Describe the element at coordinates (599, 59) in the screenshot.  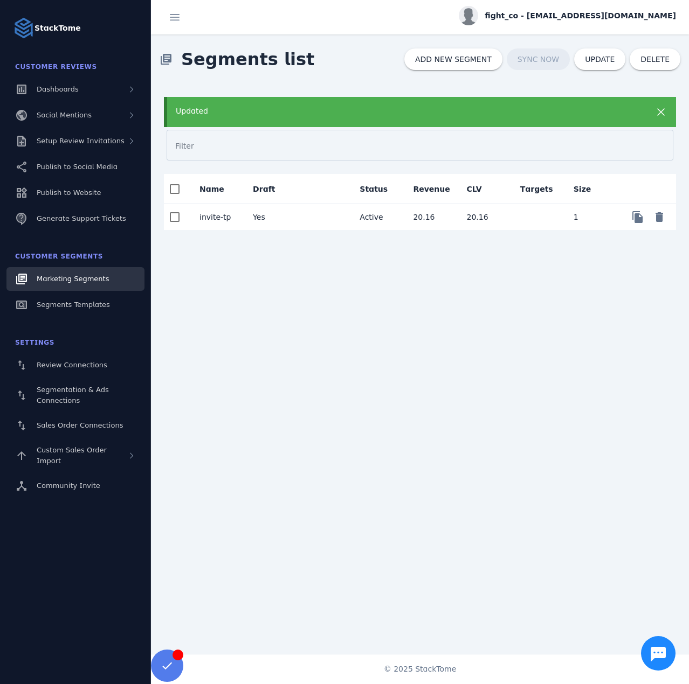
I see `span: UPDATE` at that location.